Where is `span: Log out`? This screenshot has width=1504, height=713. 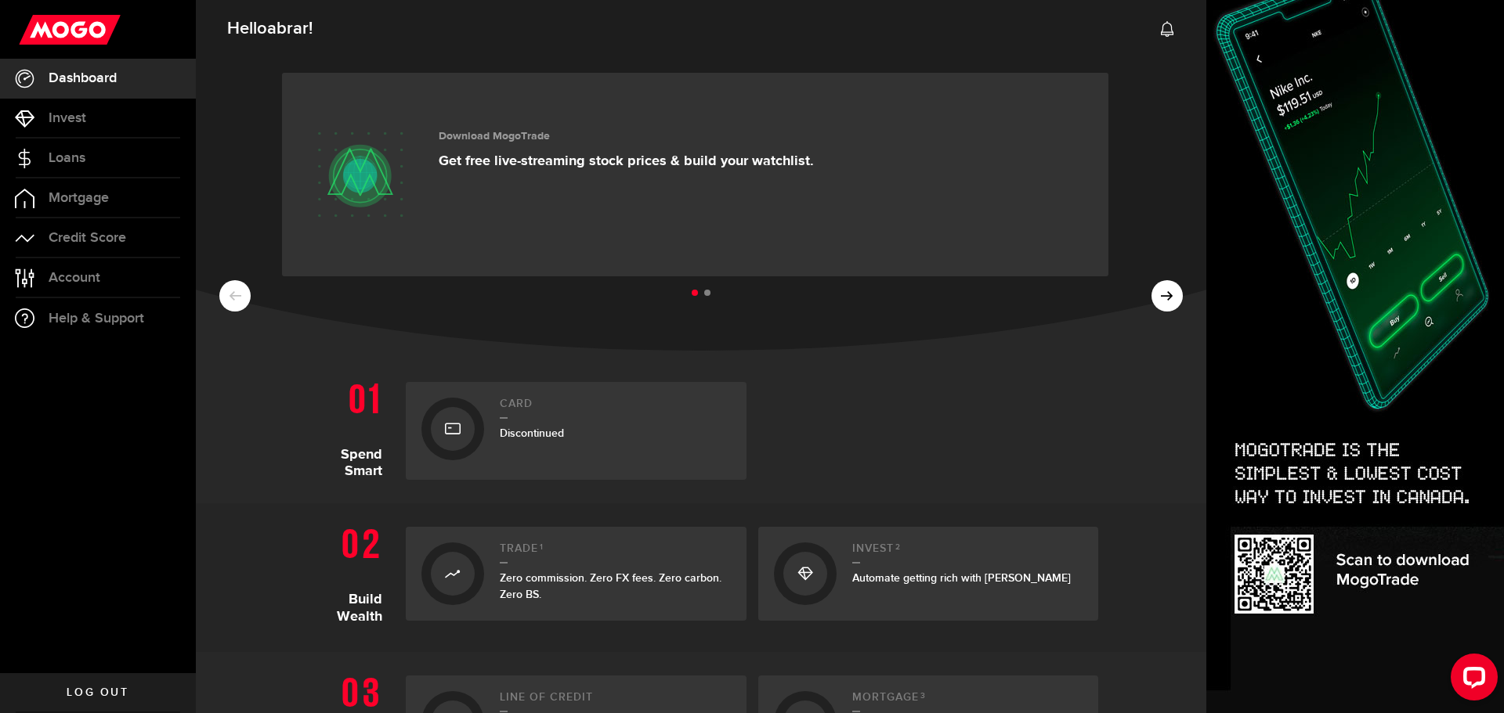
span: Log out is located at coordinates (97, 693).